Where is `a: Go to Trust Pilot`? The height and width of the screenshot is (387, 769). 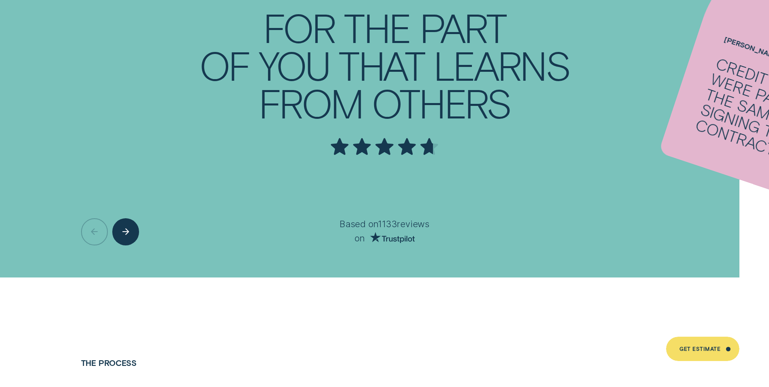
a: Go to Trust Pilot is located at coordinates (390, 238).